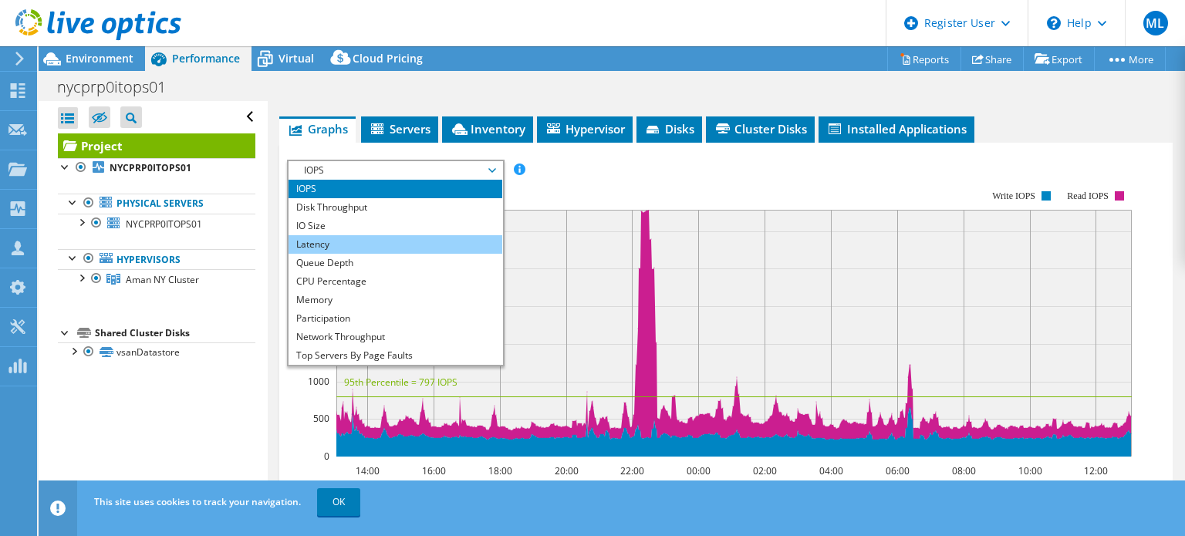  I want to click on text: 0, so click(326, 456).